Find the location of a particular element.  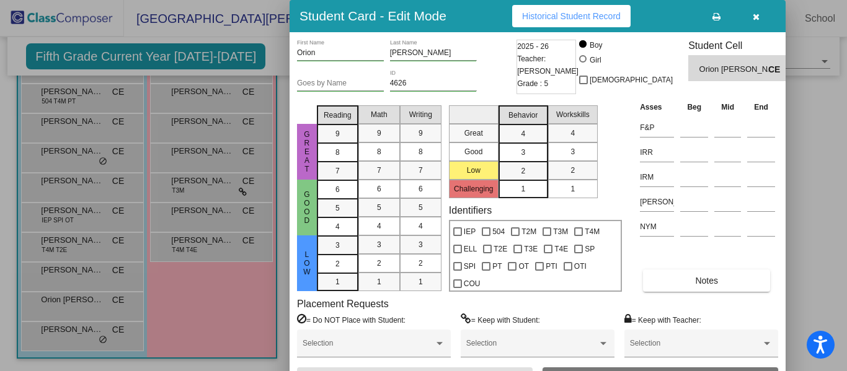

span: T4M is located at coordinates (592, 232).